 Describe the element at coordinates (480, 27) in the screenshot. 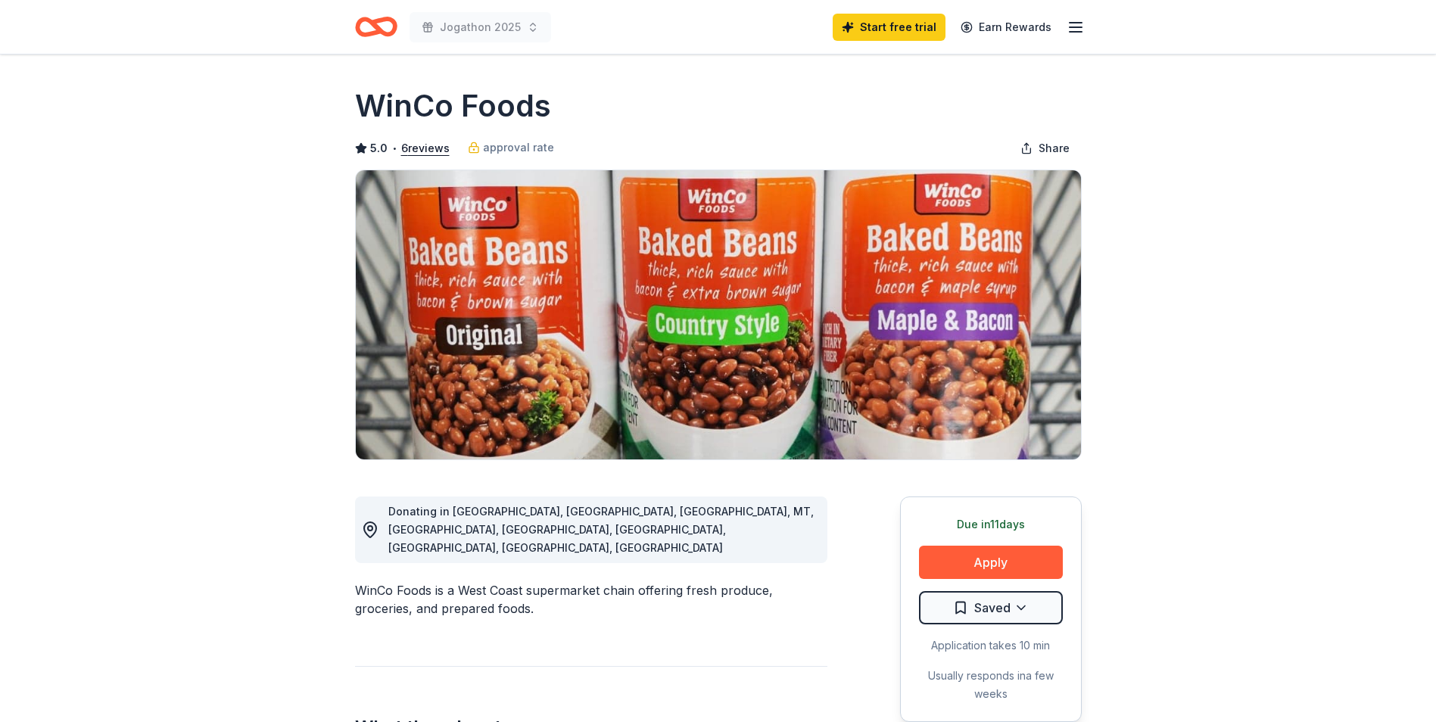

I see `span: Jogathon 2025` at that location.